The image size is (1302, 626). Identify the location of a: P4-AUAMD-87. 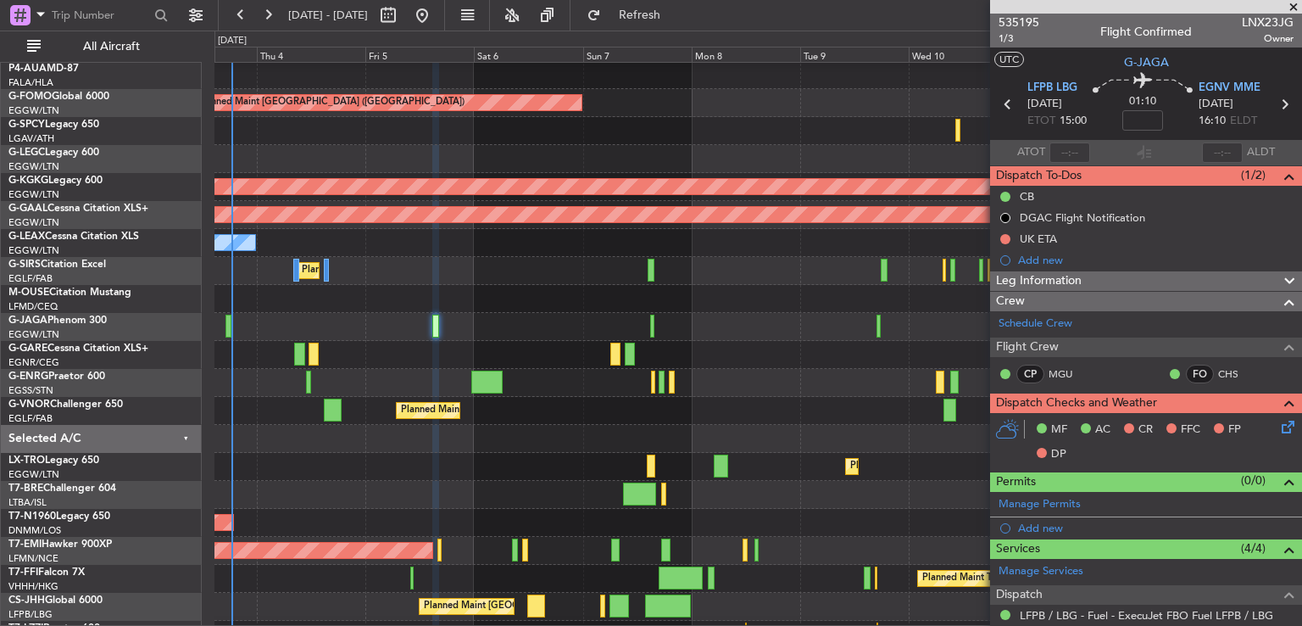
(43, 69).